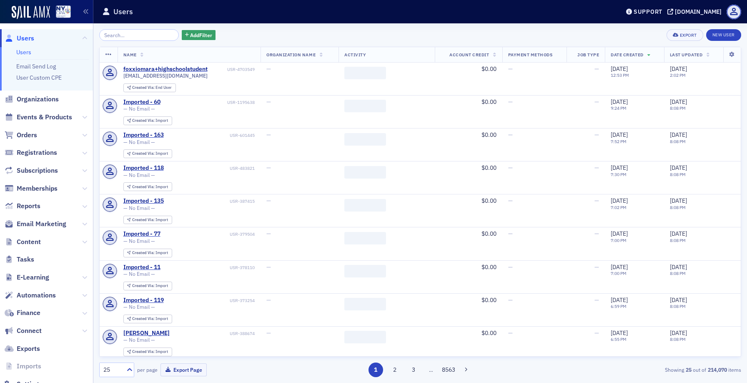 The width and height of the screenshot is (747, 383). I want to click on time: 2:02 PM, so click(678, 75).